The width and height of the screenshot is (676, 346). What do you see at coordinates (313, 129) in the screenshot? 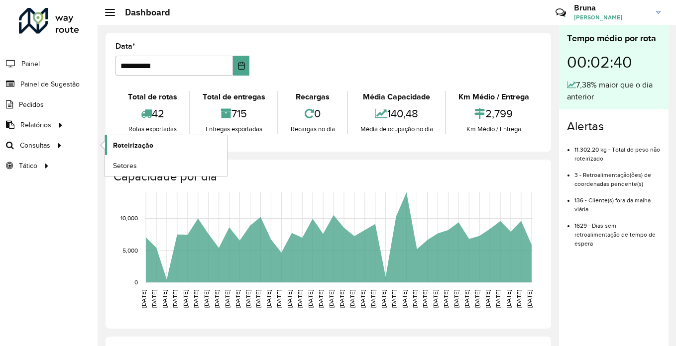
I see `div: Recargas no dia` at bounding box center [313, 129].